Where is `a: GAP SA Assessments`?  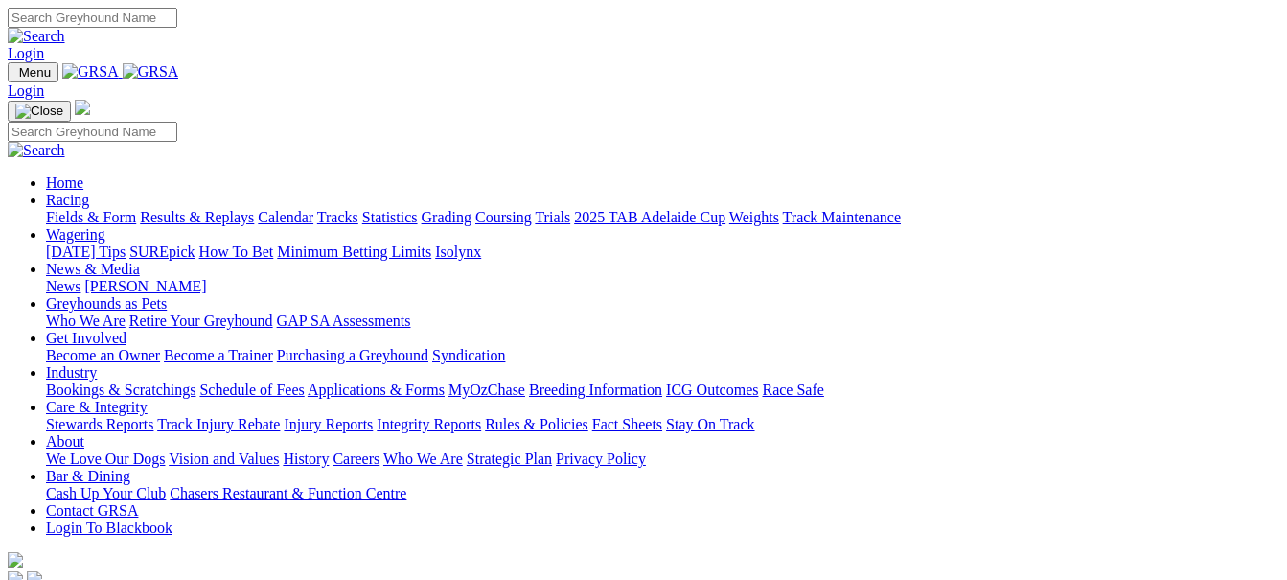
a: GAP SA Assessments is located at coordinates (344, 320).